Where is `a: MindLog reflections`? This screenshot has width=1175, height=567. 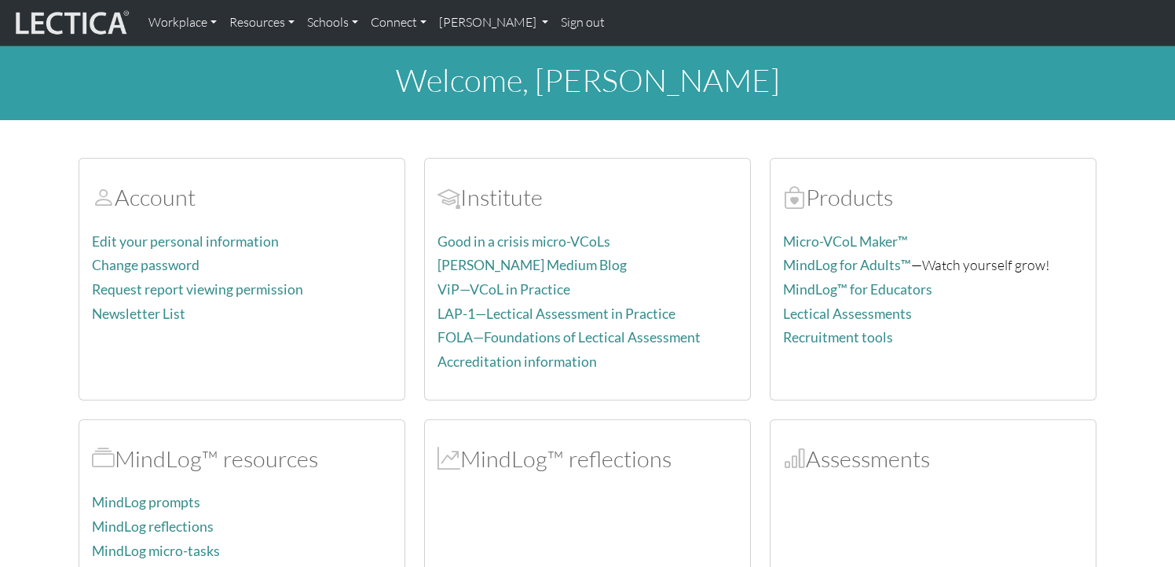 a: MindLog reflections is located at coordinates (152, 526).